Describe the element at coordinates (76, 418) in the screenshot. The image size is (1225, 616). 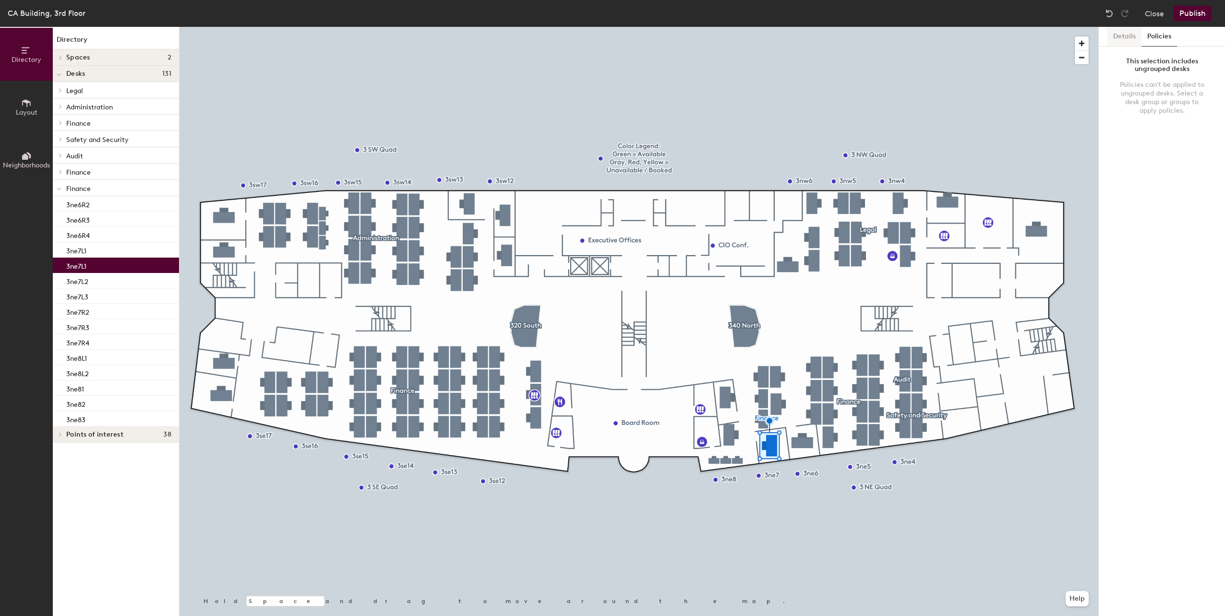
I see `p: 3ne83` at that location.